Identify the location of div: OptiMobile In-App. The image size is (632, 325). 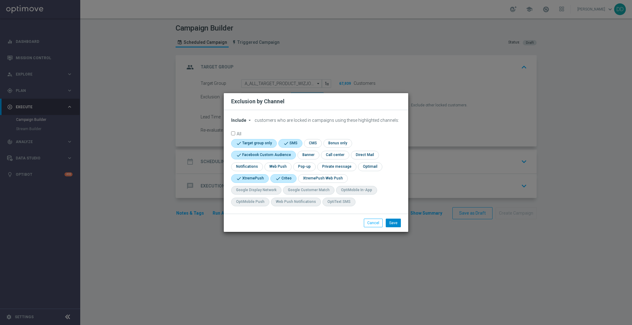
(356, 190).